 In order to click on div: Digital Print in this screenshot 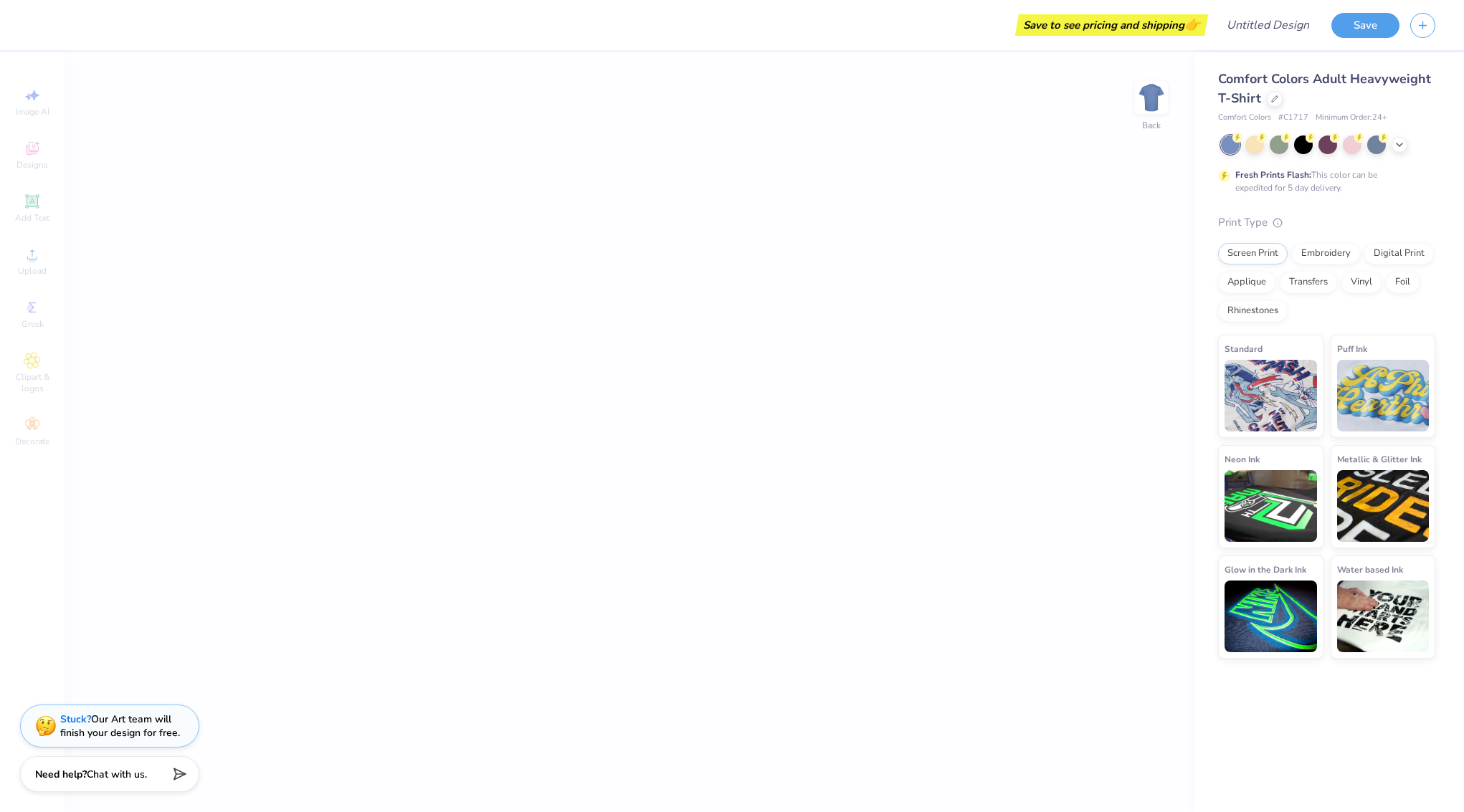, I will do `click(1399, 254)`.